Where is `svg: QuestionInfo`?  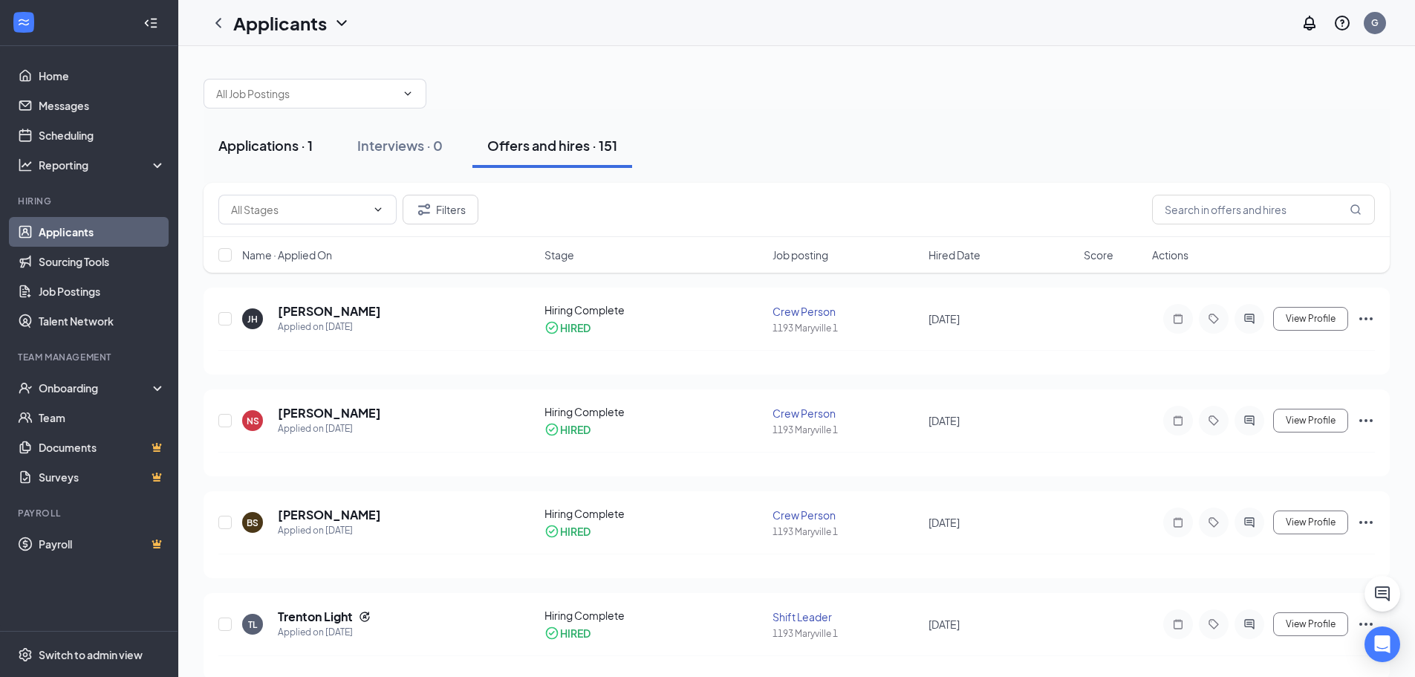 svg: QuestionInfo is located at coordinates (1343, 23).